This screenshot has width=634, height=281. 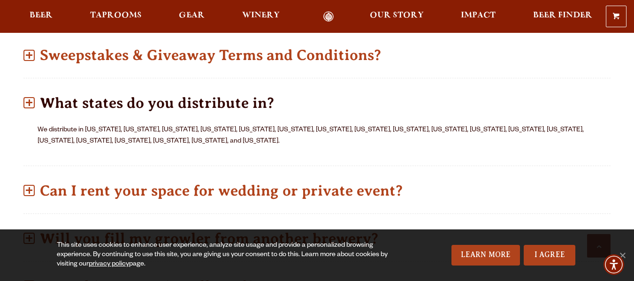 What do you see at coordinates (233, 255) in the screenshot?
I see `div: This site uses cookies to enhance user experience, analyze site usage and provide a personalized ...` at bounding box center [233, 255].